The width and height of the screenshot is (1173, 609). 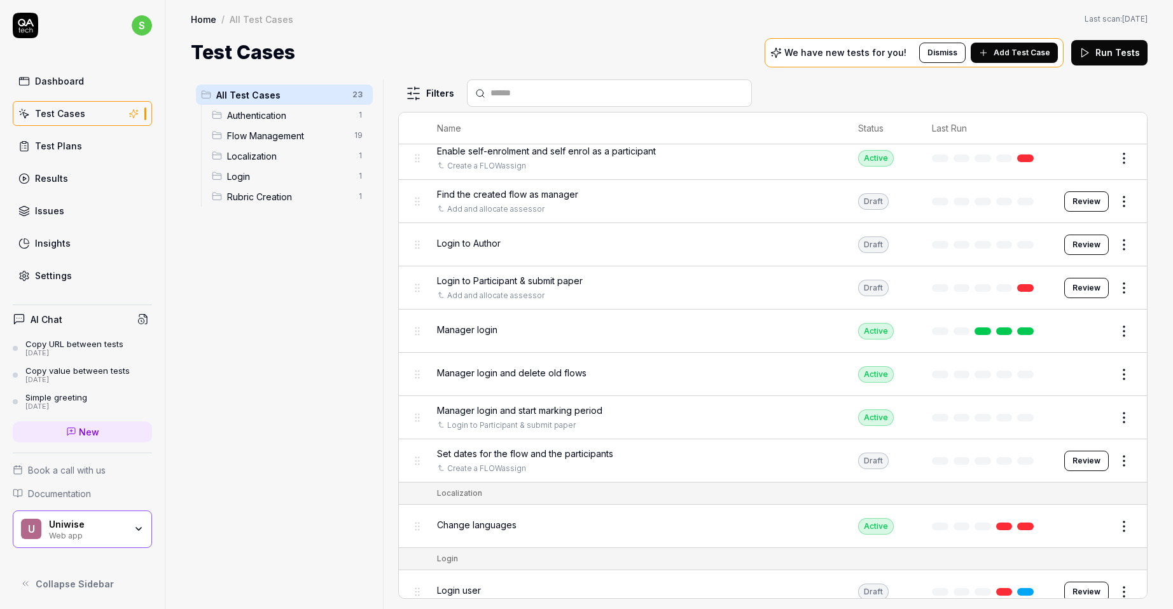 What do you see at coordinates (773, 527) in the screenshot?
I see `tr: Change languagesActive` at bounding box center [773, 527].